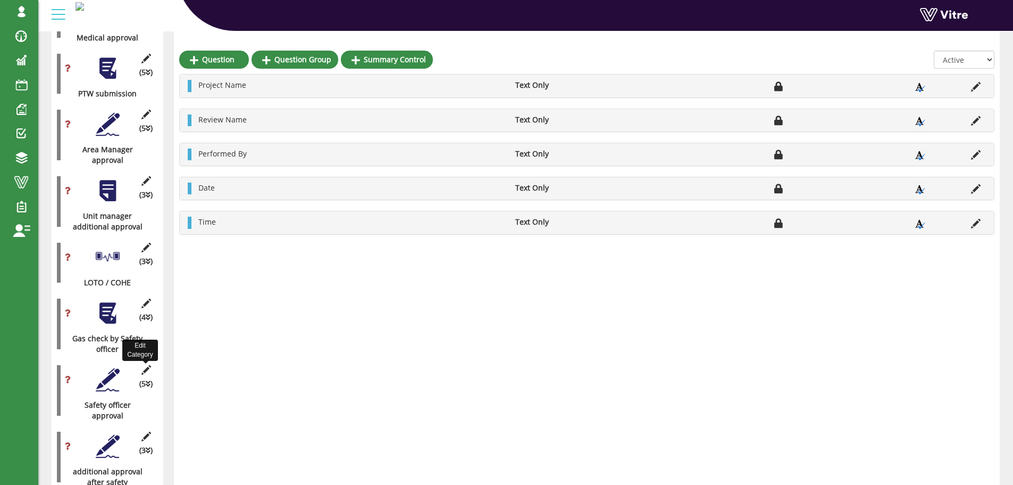 This screenshot has width=1013, height=485. Describe the element at coordinates (146, 317) in the screenshot. I see `span: (4 )` at that location.